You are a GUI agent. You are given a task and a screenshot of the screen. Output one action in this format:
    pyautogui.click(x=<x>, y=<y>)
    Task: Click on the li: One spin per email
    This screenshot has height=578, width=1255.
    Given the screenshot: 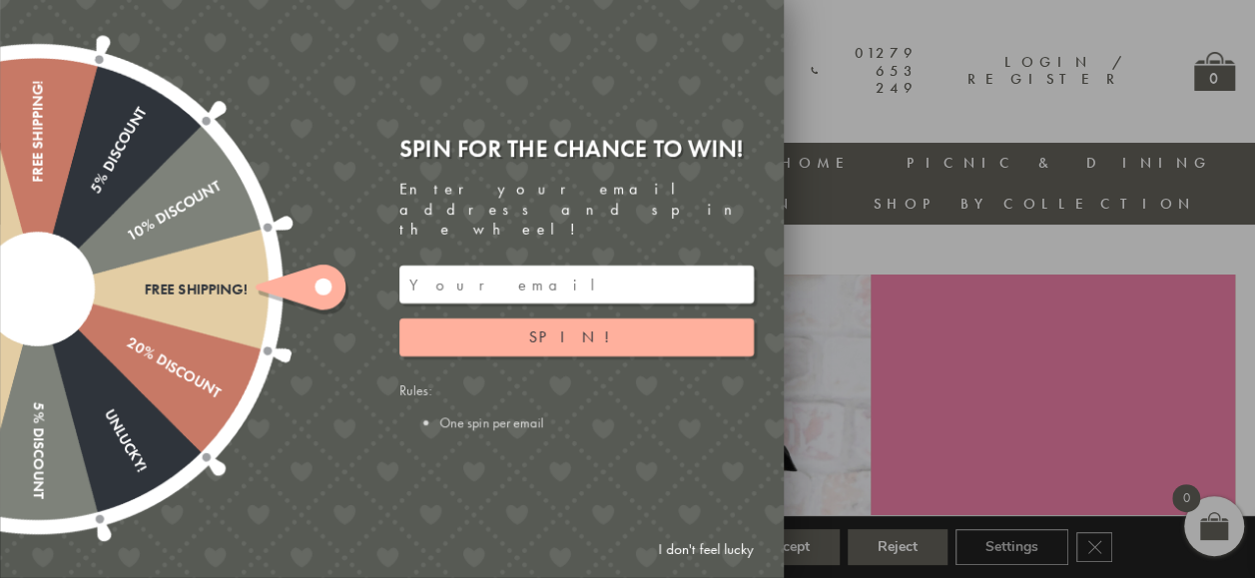 What is the action you would take?
    pyautogui.click(x=596, y=422)
    